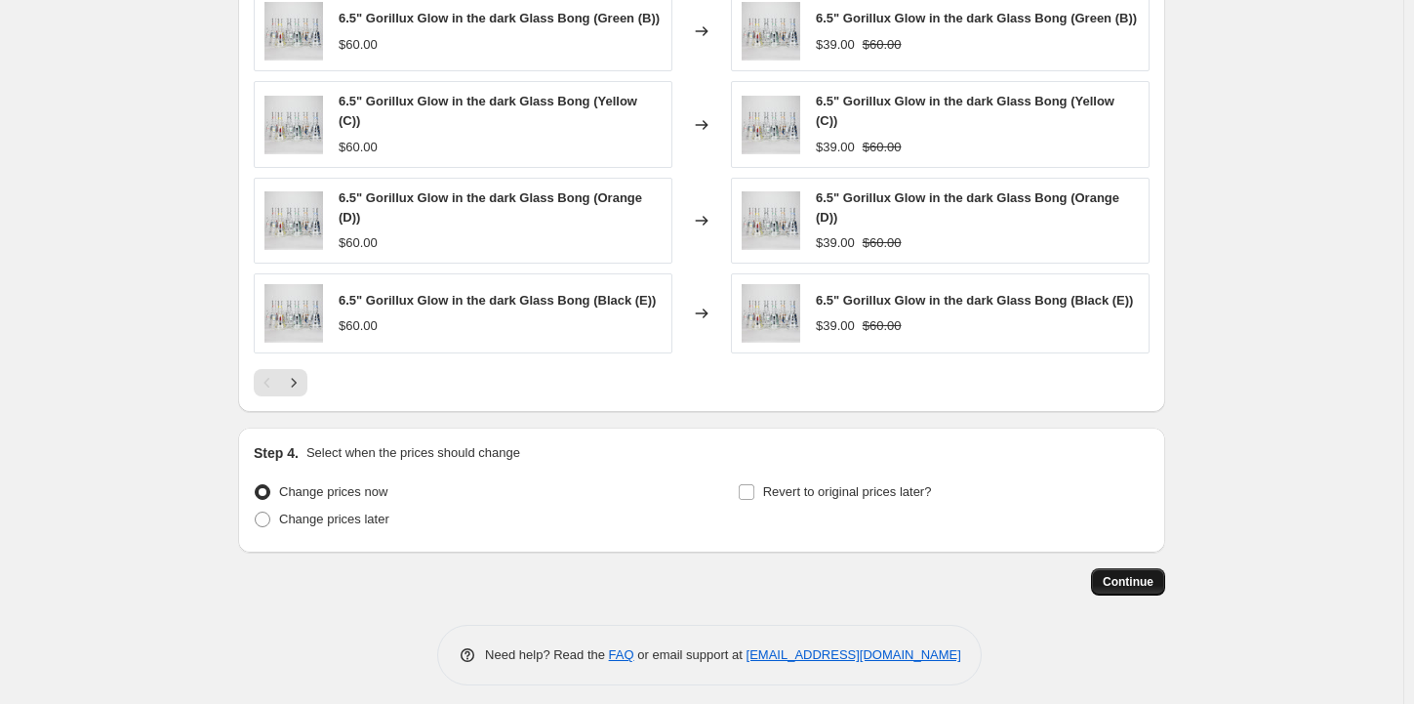 The image size is (1414, 704). Describe the element at coordinates (847, 491) in the screenshot. I see `span: Revert to original prices later?` at that location.